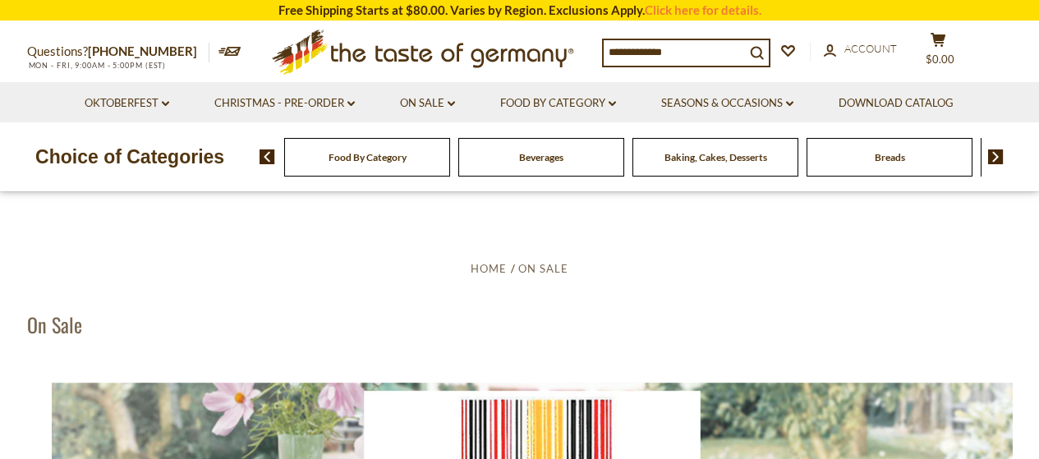 The width and height of the screenshot is (1039, 459). I want to click on p: Questions?, so click(118, 52).